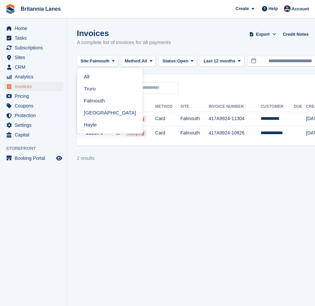 Image resolution: width=315 pixels, height=306 pixels. I want to click on td: 417A9924-10826, so click(234, 133).